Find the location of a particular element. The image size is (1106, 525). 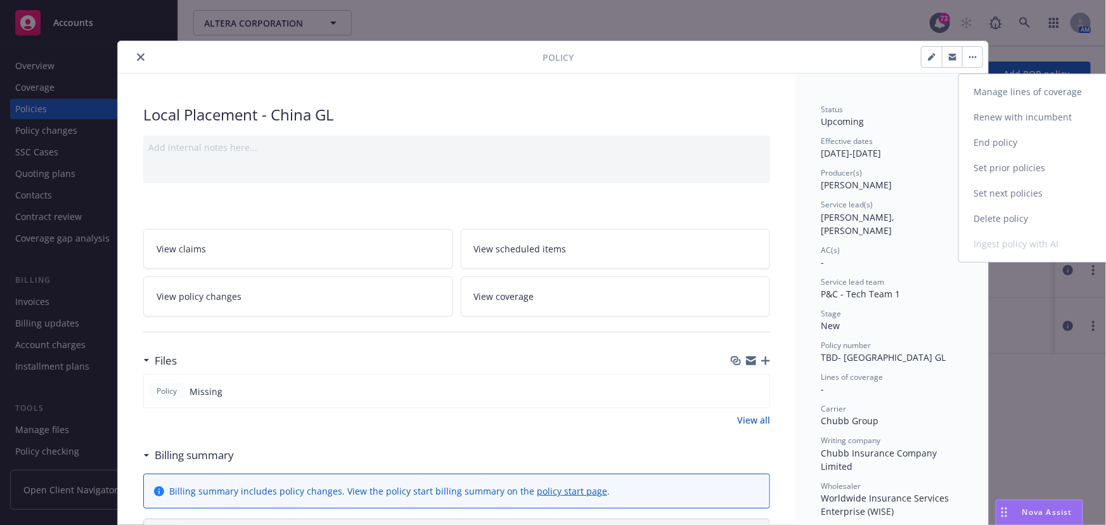

div: Local Placement - China GL is located at coordinates (456, 115).